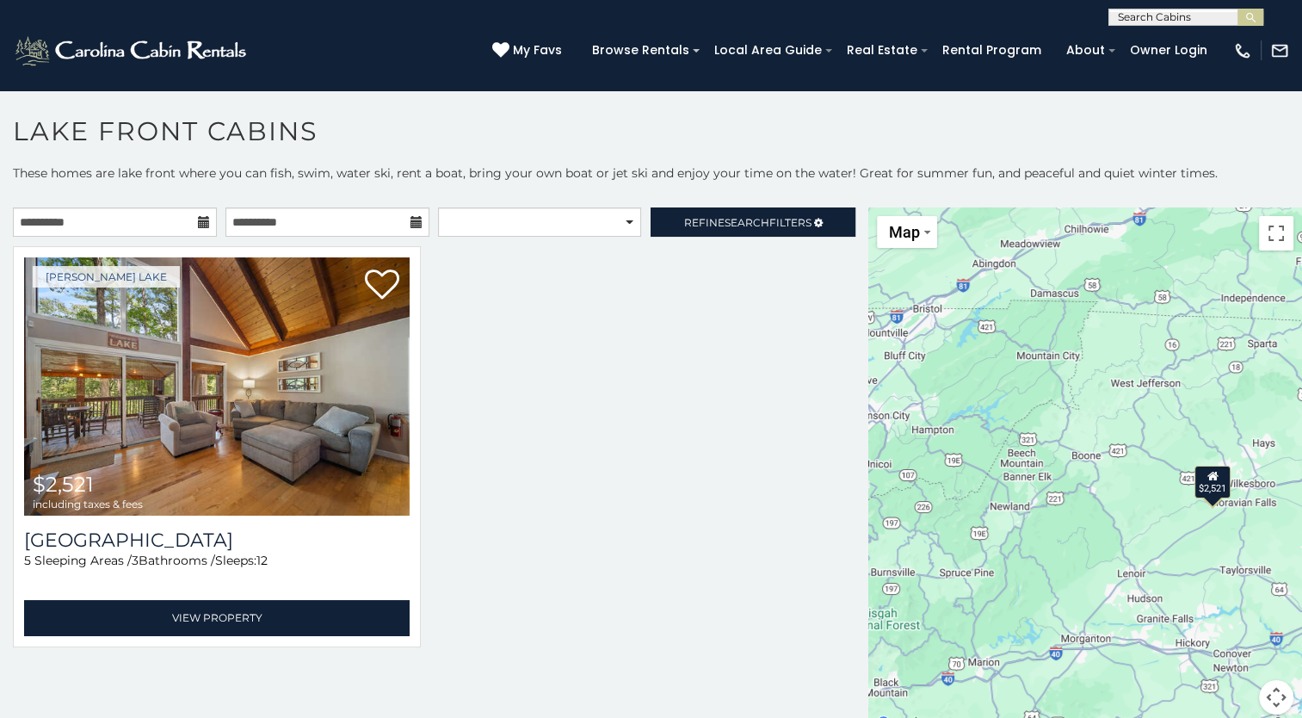  I want to click on a: My Favs, so click(529, 51).